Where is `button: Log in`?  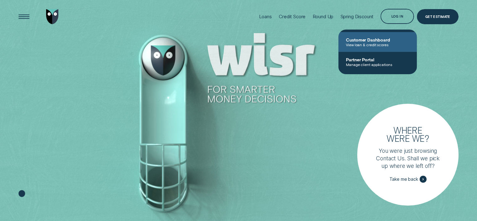 button: Log in is located at coordinates (397, 16).